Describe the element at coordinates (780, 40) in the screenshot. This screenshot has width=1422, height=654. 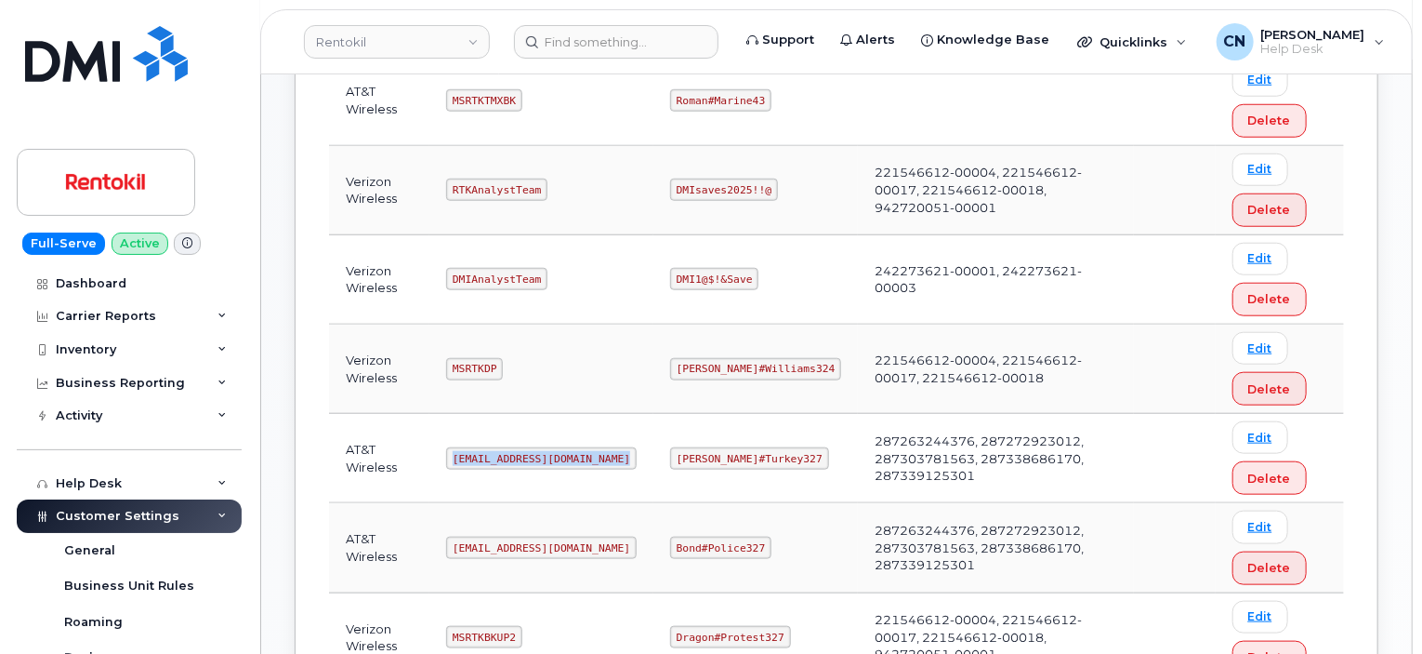
I see `a: Support` at that location.